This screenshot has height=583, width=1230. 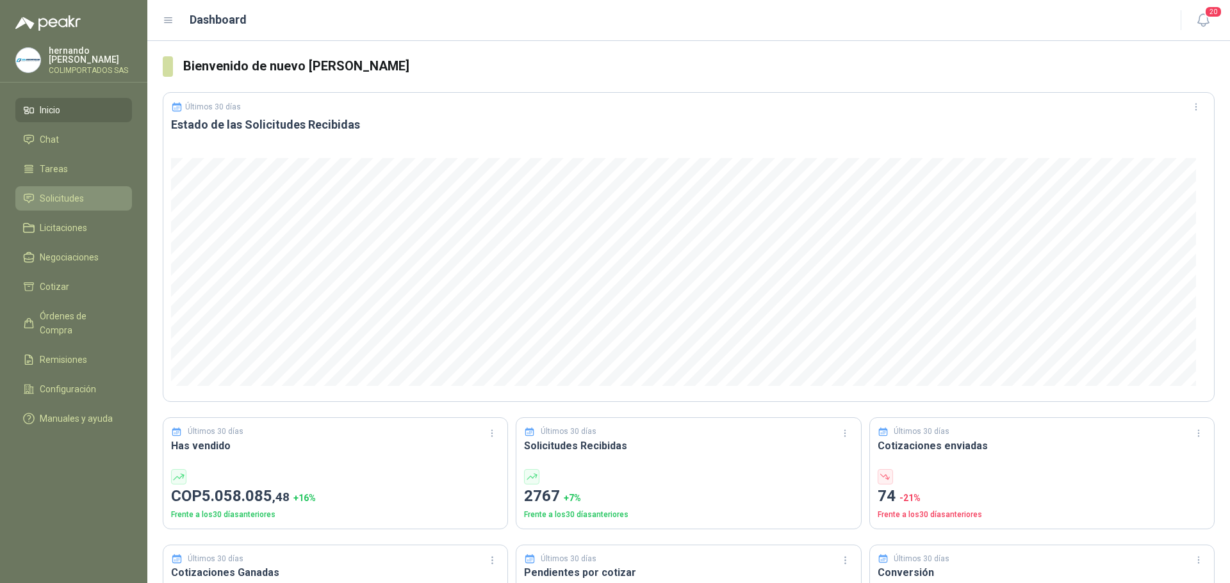 I want to click on h3: Solicitudes Recibidas, so click(x=688, y=446).